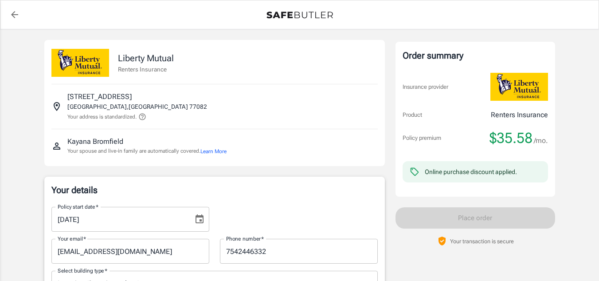  I want to click on p: Product, so click(413, 115).